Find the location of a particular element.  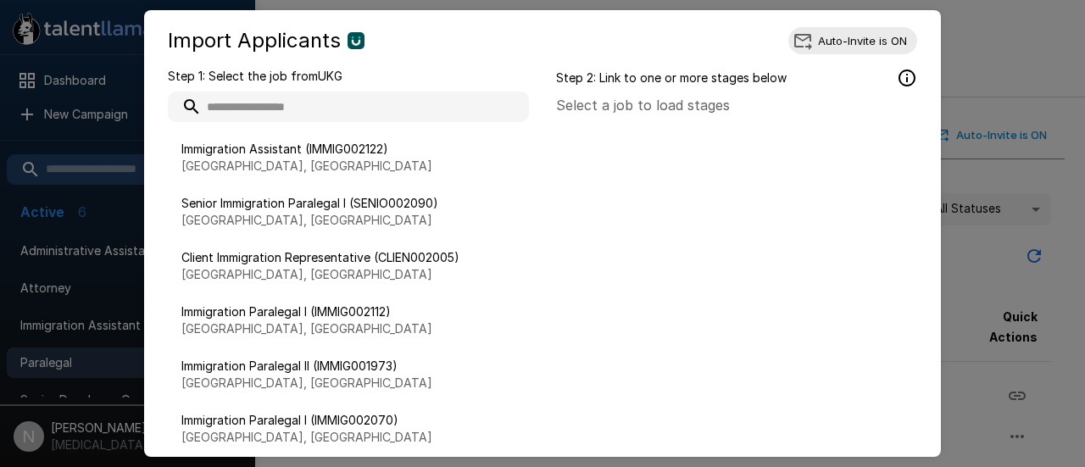

span: Immigration Paralegal II (IMMIG001973) is located at coordinates (348, 366).